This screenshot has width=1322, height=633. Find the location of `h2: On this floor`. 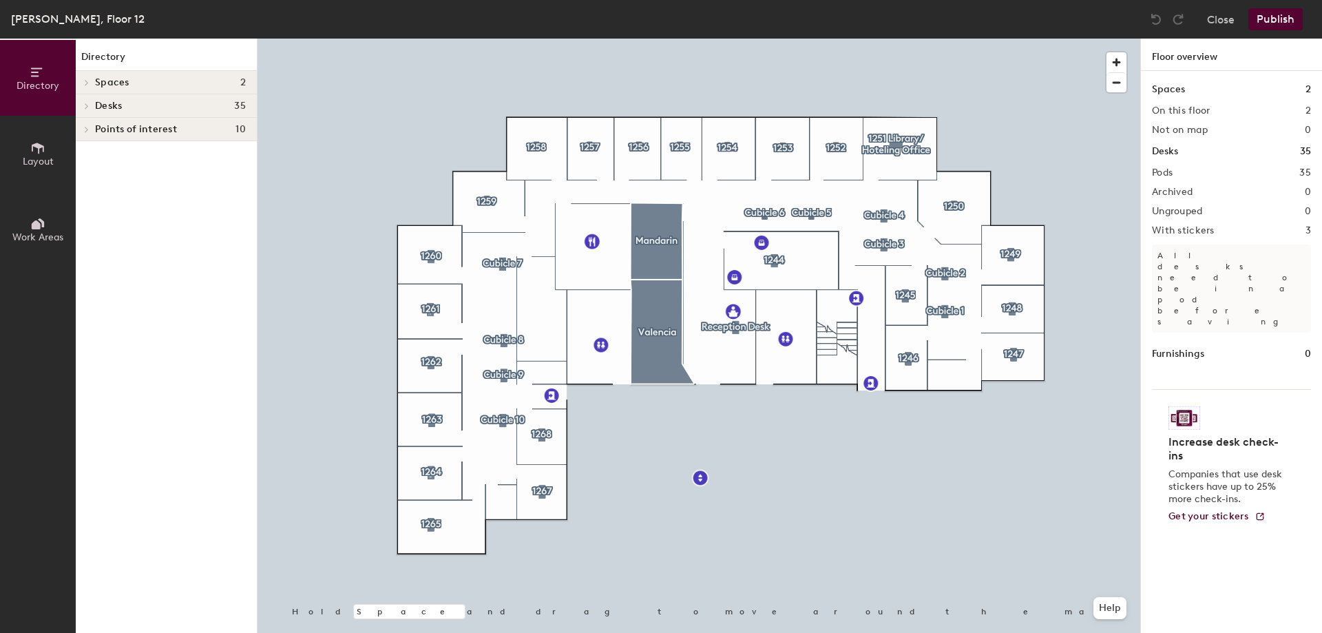

h2: On this floor is located at coordinates (1181, 111).